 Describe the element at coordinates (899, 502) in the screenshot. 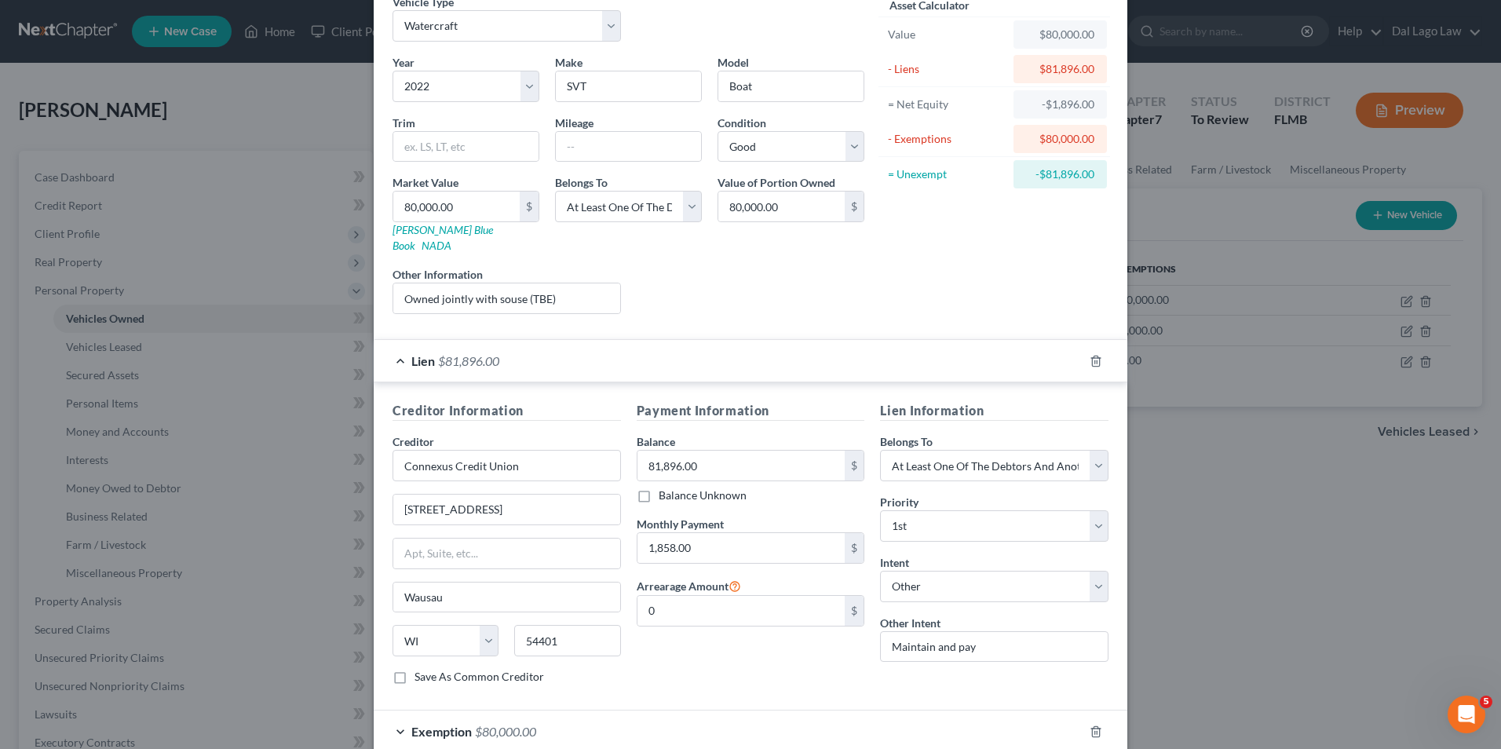

I see `span: Priority` at that location.